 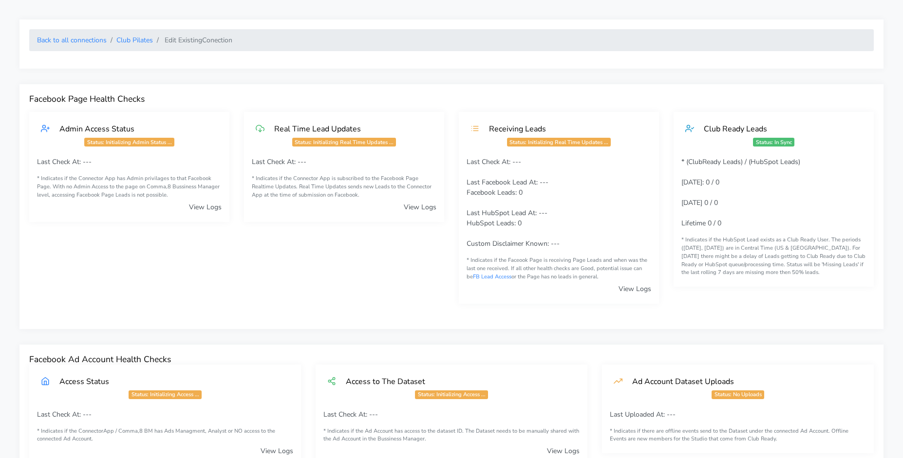 What do you see at coordinates (129, 187) in the screenshot?
I see `small: * Indicates if the Connector App has Admin privilages to that Facebook Page. With no Admin Access...` at bounding box center [129, 187].